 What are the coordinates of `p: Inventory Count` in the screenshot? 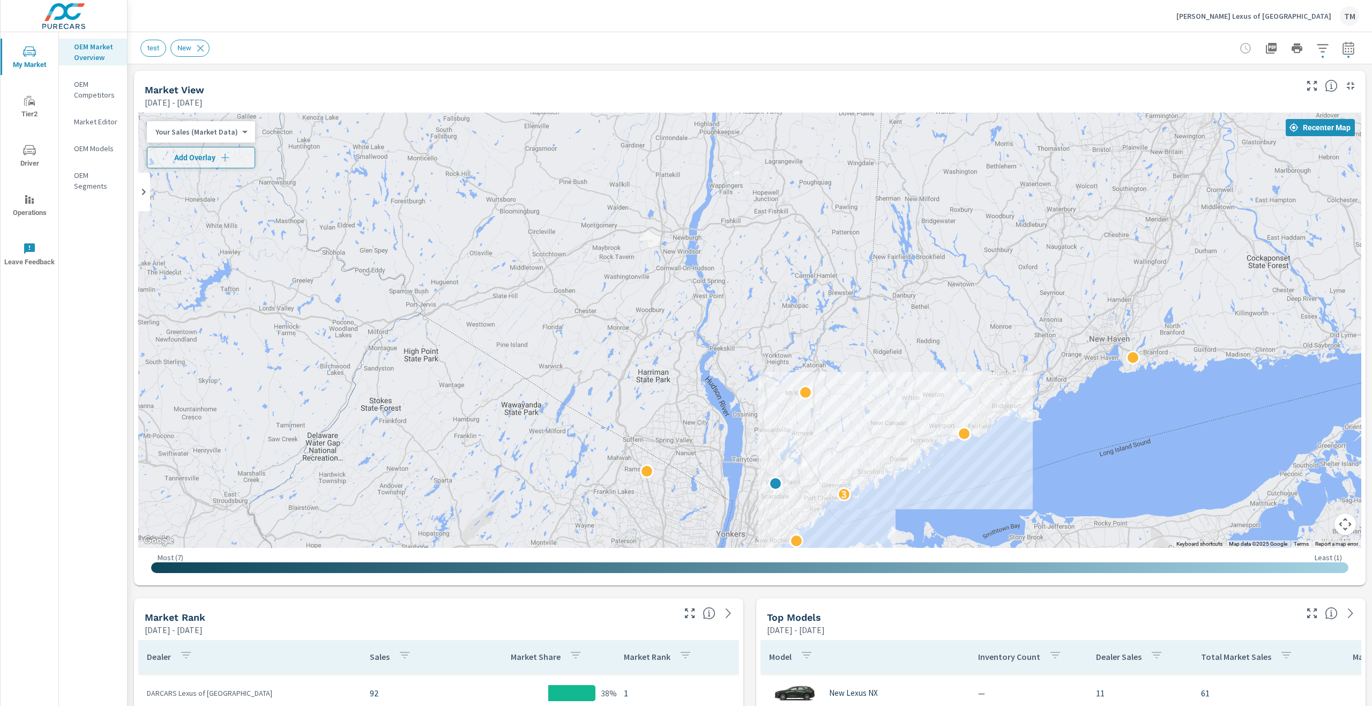 It's located at (1009, 657).